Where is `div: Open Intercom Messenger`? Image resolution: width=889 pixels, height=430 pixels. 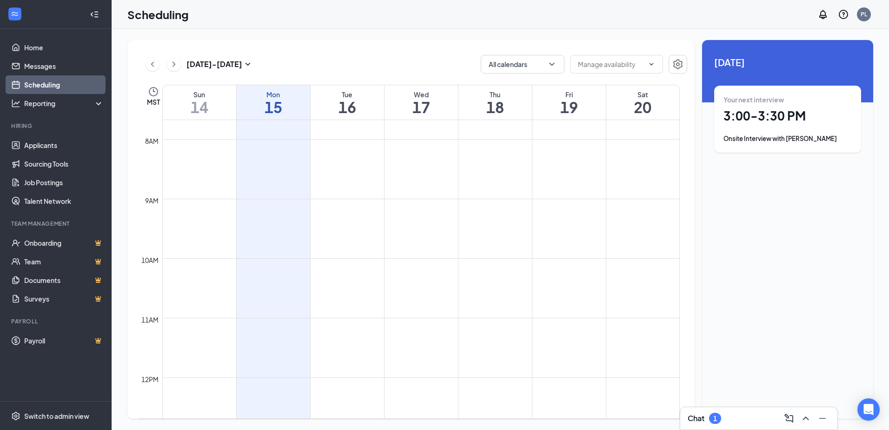 div: Open Intercom Messenger is located at coordinates (868, 409).